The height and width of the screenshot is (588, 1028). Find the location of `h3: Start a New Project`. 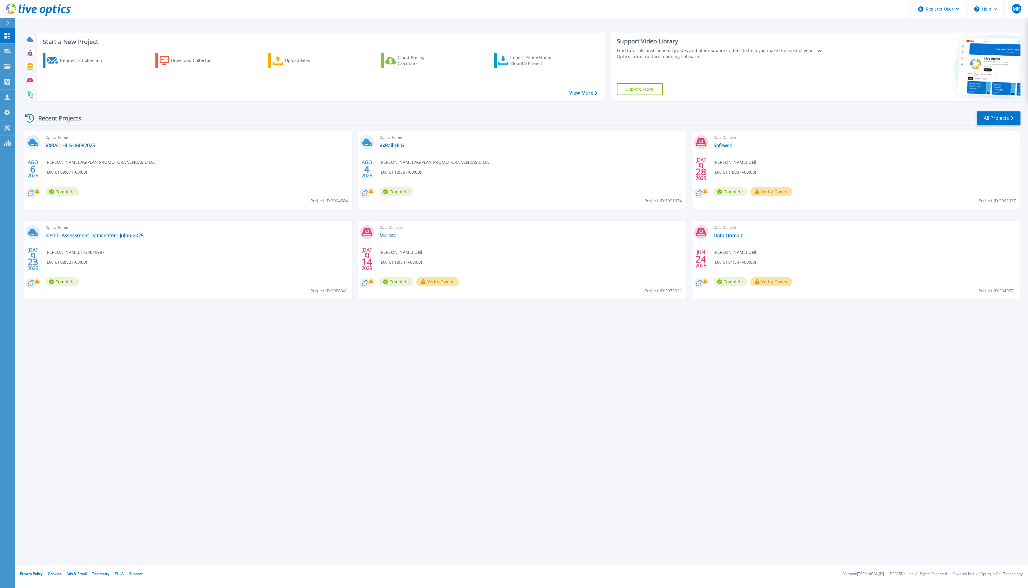

h3: Start a New Project is located at coordinates (320, 42).